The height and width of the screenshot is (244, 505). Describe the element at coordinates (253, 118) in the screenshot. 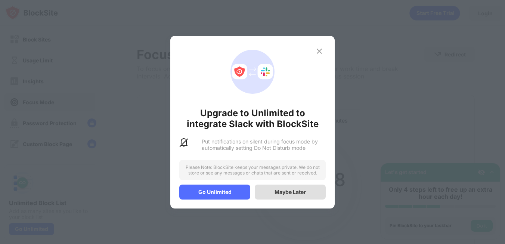

I see `div: Upgrade to Unlimited to integrate Slack with BlockSite` at that location.